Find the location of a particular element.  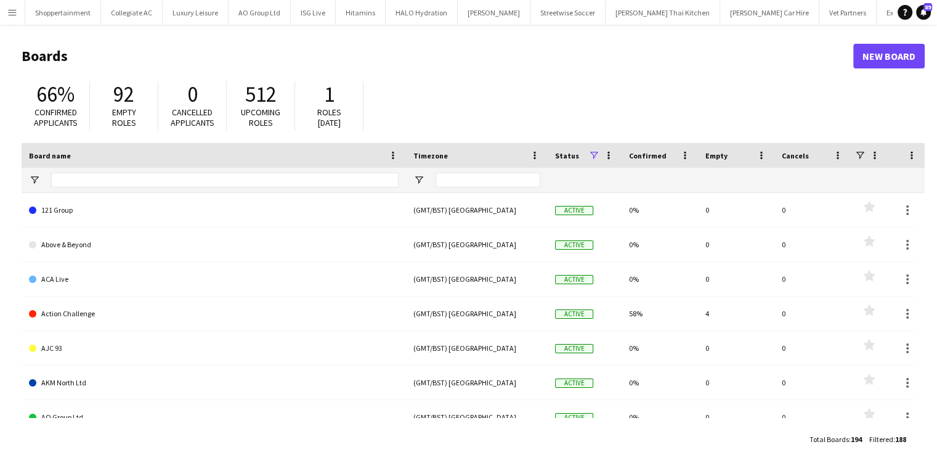

span: Total Boards is located at coordinates (829, 439).